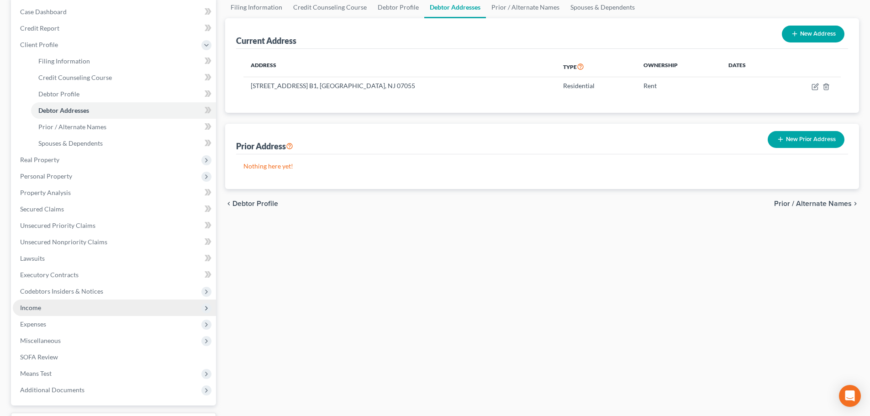 The image size is (870, 416). I want to click on a: Case Dashboard, so click(114, 12).